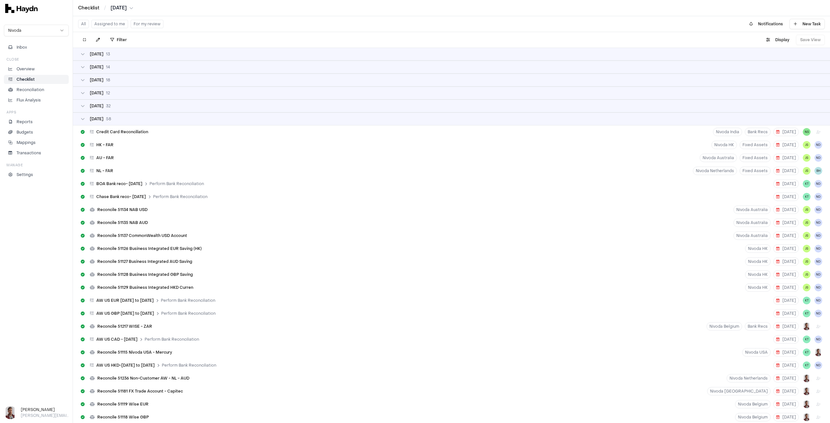 The height and width of the screenshot is (423, 830). Describe the element at coordinates (36, 175) in the screenshot. I see `a: Settings` at that location.